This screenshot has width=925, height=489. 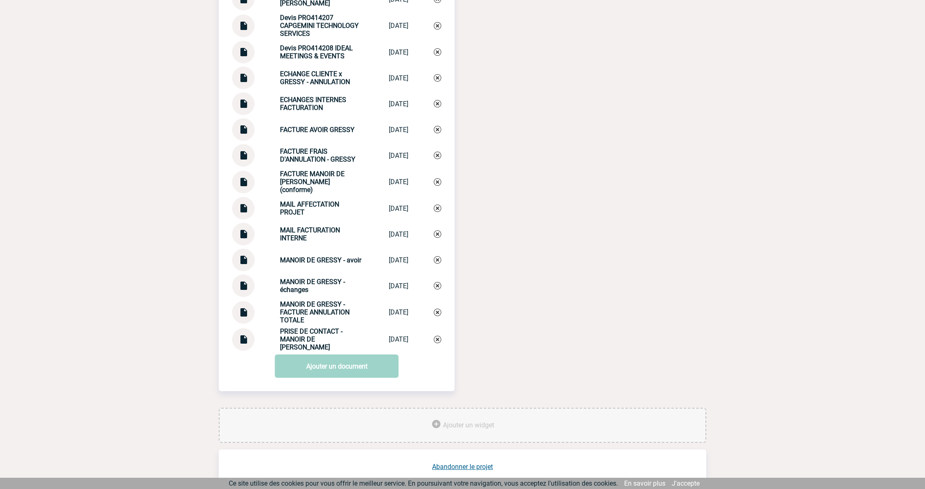 I want to click on strong: MAIL FACTURATION INTERNE, so click(x=310, y=234).